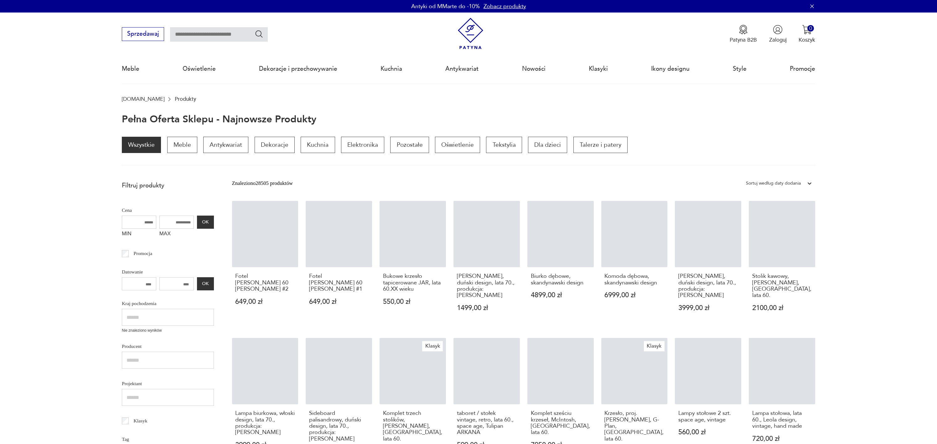 This screenshot has height=444, width=937. Describe the element at coordinates (708, 308) in the screenshot. I see `p: 3999,00 zł` at that location.